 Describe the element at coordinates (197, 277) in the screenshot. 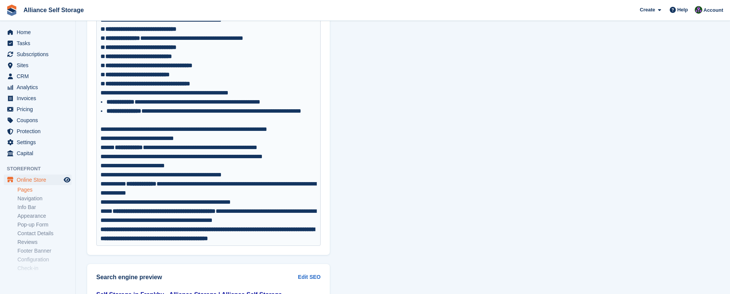

I see `h2: Search engine preview` at that location.